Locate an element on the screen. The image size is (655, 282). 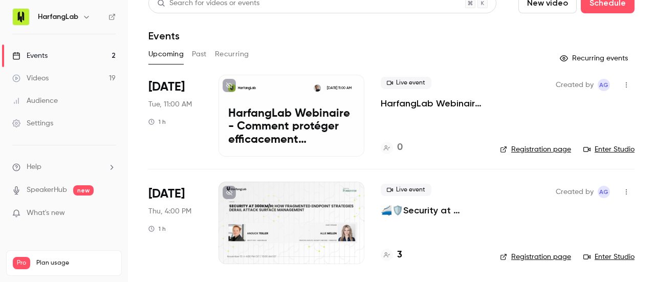
div: Nov 13 Thu, 4:00 PM (Europe/Paris) is located at coordinates (175, 223).